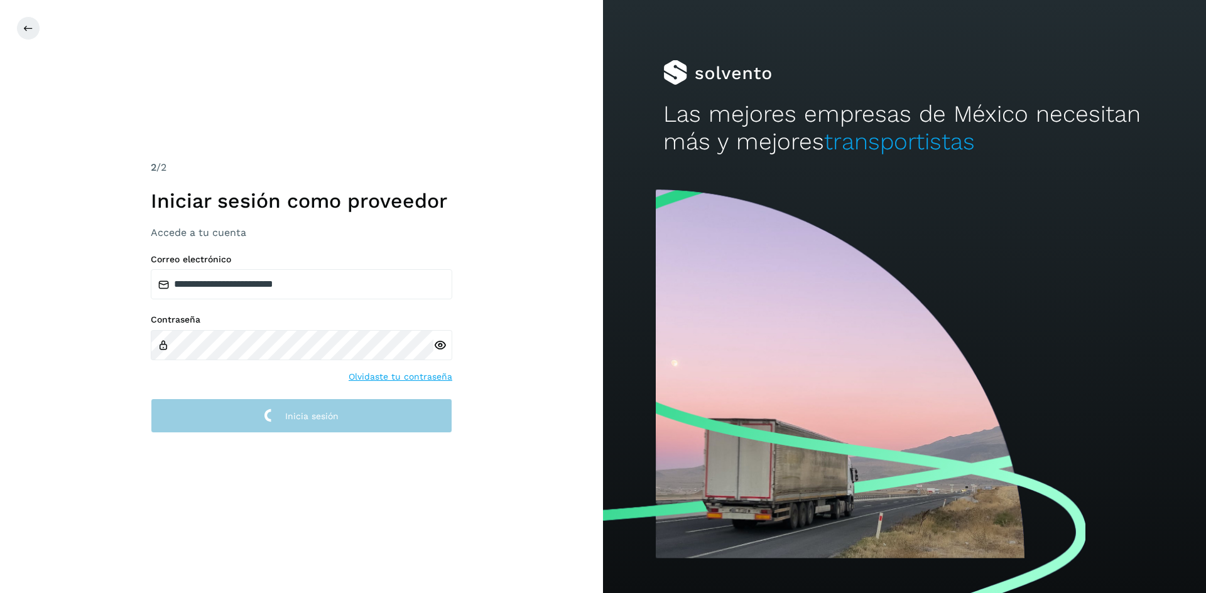 The width and height of the screenshot is (1206, 593). I want to click on span: Inicia sesión, so click(311, 416).